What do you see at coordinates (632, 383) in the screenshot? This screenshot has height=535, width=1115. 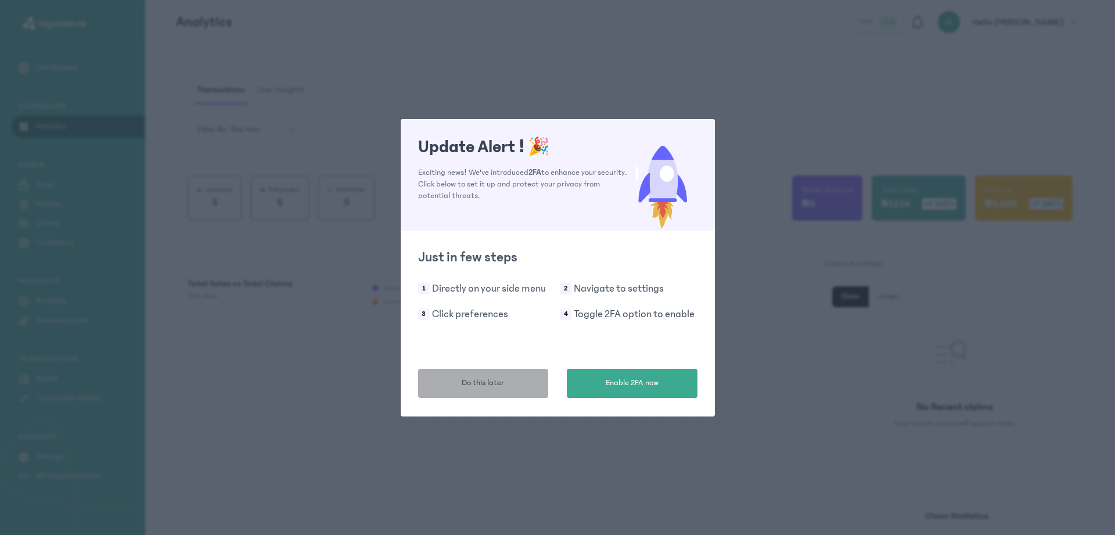 I see `span: Enable 2FA now` at bounding box center [632, 383].